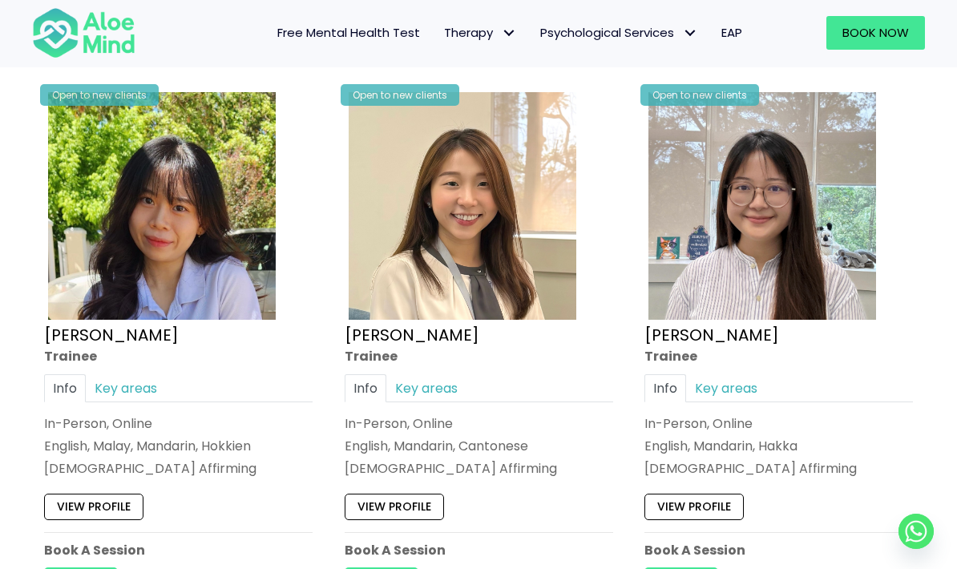  What do you see at coordinates (508, 32) in the screenshot?
I see `span: Therapy: submenu` at bounding box center [508, 32].